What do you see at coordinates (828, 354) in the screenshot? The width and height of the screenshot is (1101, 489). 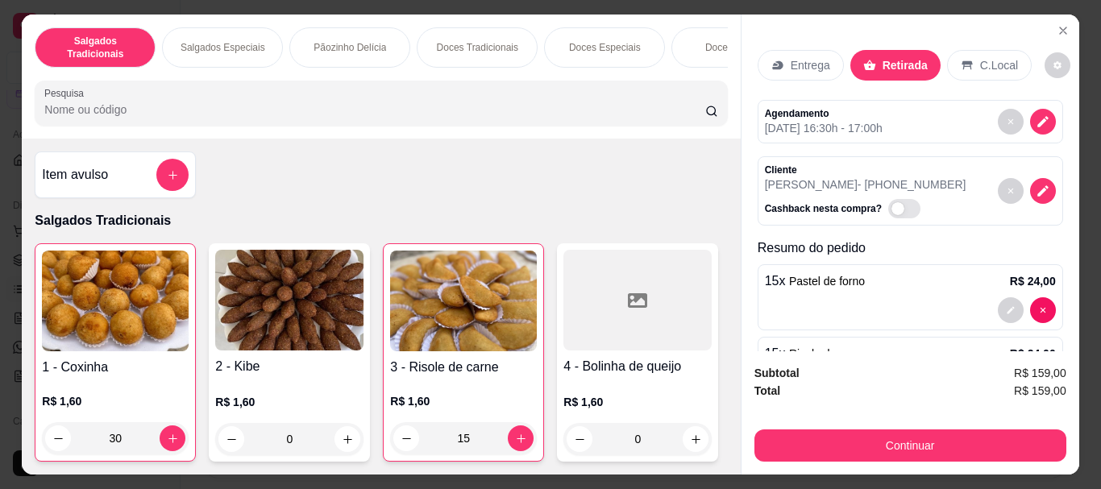 I see `span: Risole de carne` at bounding box center [828, 354].